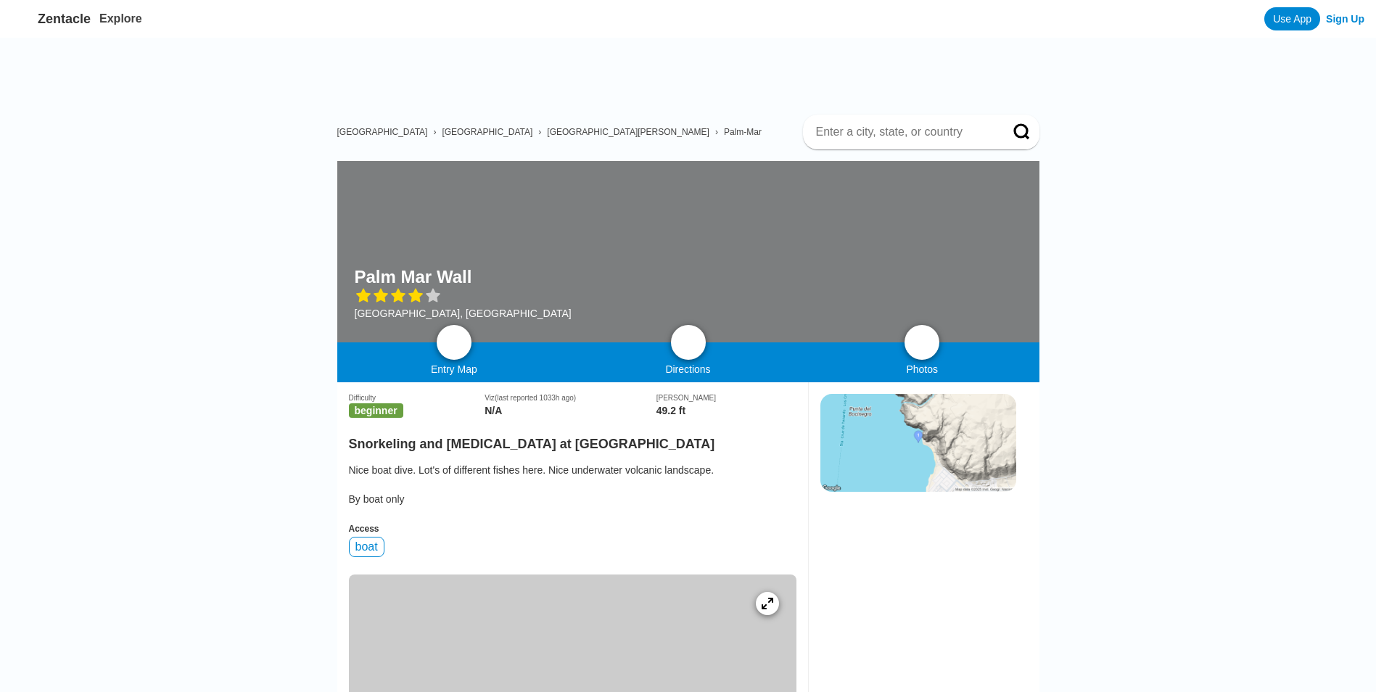 Image resolution: width=1376 pixels, height=692 pixels. Describe the element at coordinates (570, 398) in the screenshot. I see `div: Viz (last reported 1033h ago)` at that location.